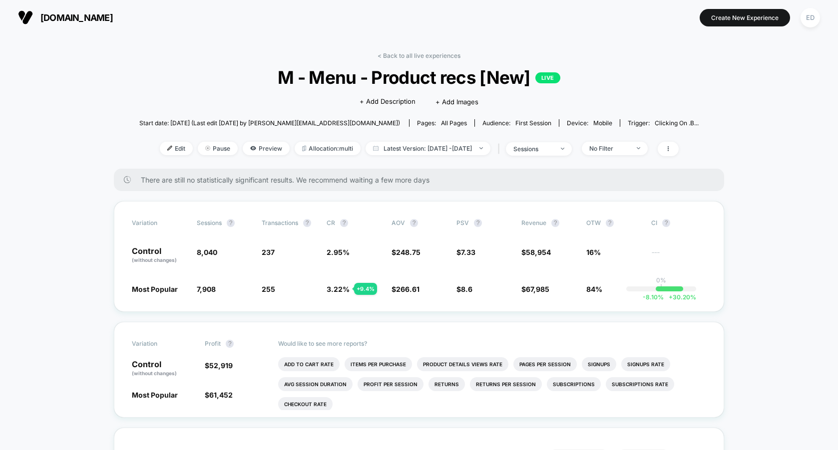 This screenshot has width=838, height=450. What do you see at coordinates (446, 384) in the screenshot?
I see `li: Returns` at bounding box center [446, 384].